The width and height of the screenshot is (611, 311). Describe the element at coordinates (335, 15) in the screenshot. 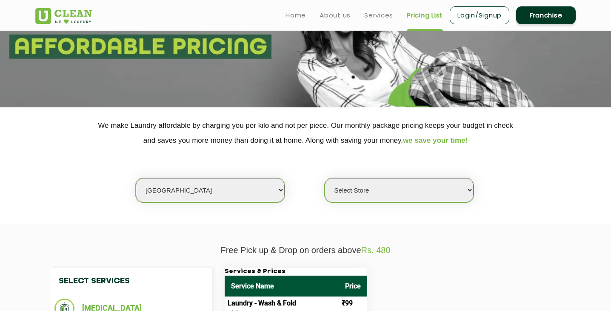

I see `a: About us` at that location.